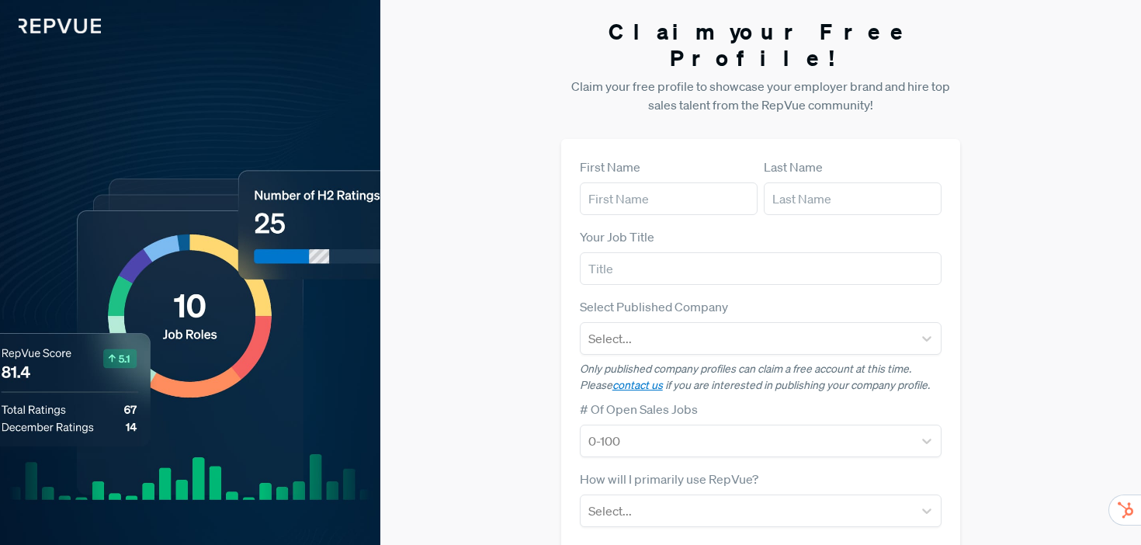  I want to click on label: # Of Open Sales Jobs, so click(639, 409).